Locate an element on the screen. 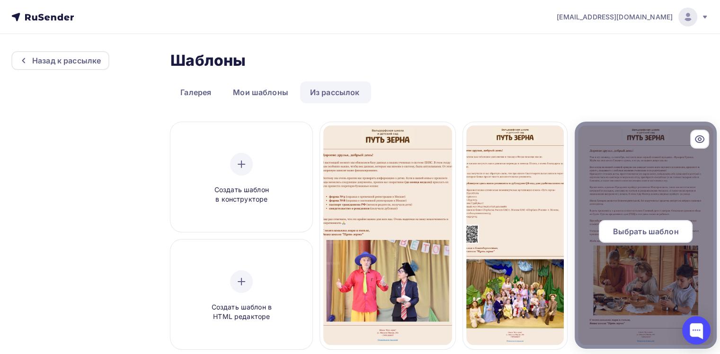 This screenshot has width=720, height=354. span: Создать шаблон в конструкторе is located at coordinates (241, 195).